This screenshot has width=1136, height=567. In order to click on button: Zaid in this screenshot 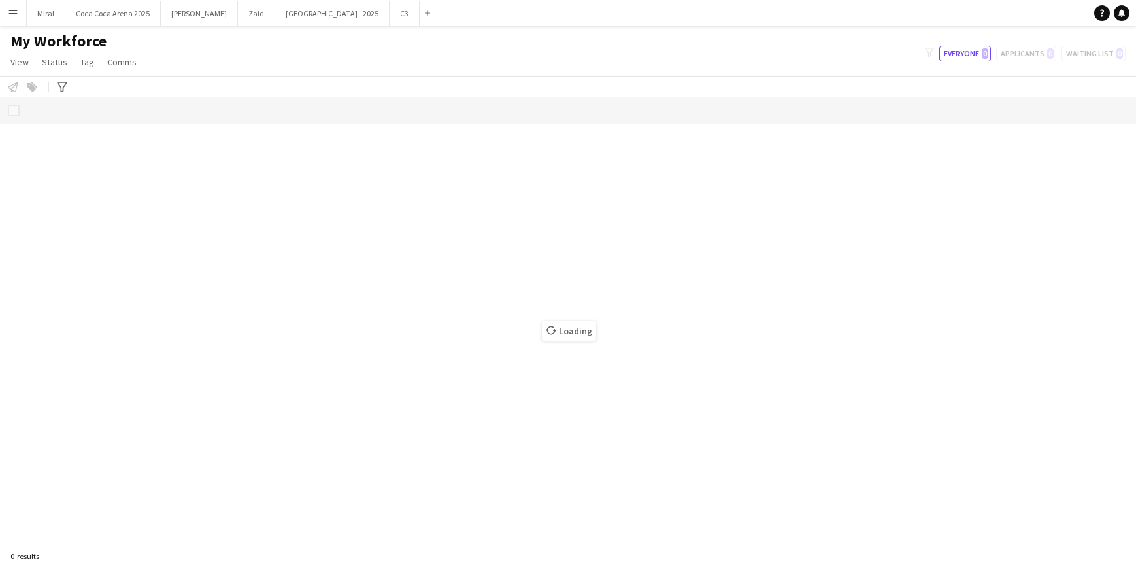, I will do `click(256, 13)`.